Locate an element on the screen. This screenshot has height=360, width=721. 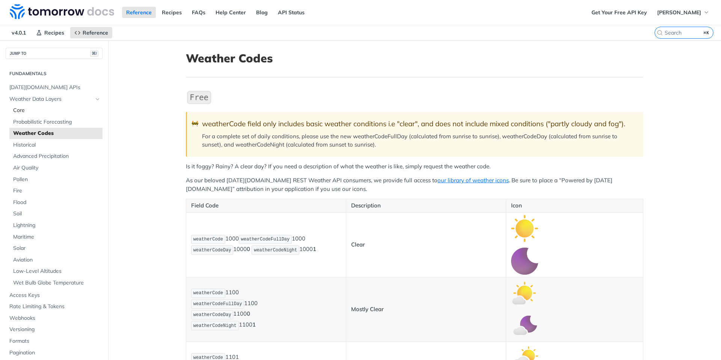
span: Solar is located at coordinates (57, 248).